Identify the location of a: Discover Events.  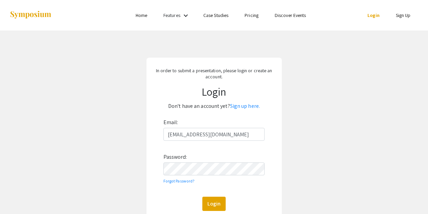
(291, 15).